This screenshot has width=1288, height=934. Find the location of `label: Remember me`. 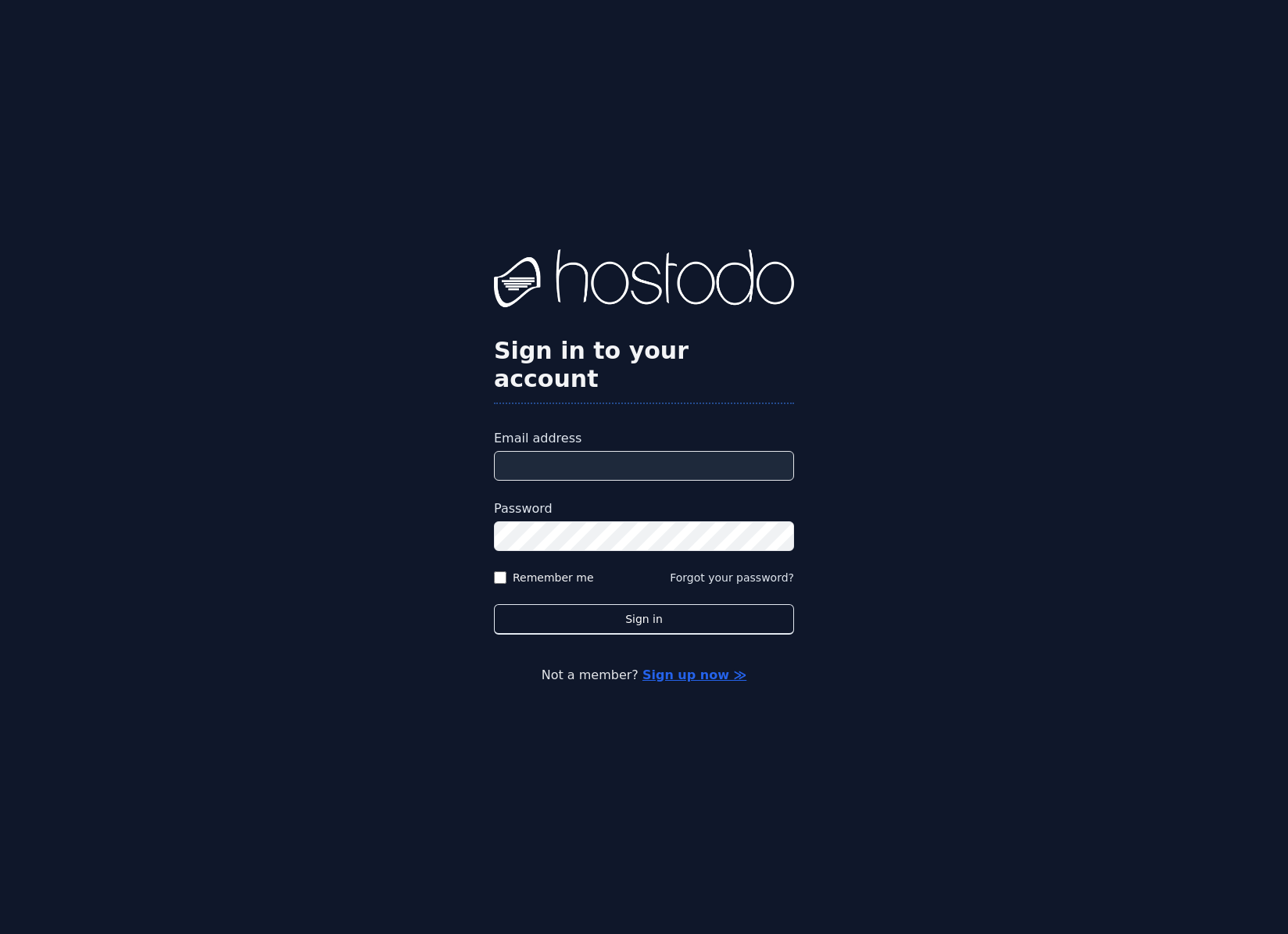

label: Remember me is located at coordinates (553, 578).